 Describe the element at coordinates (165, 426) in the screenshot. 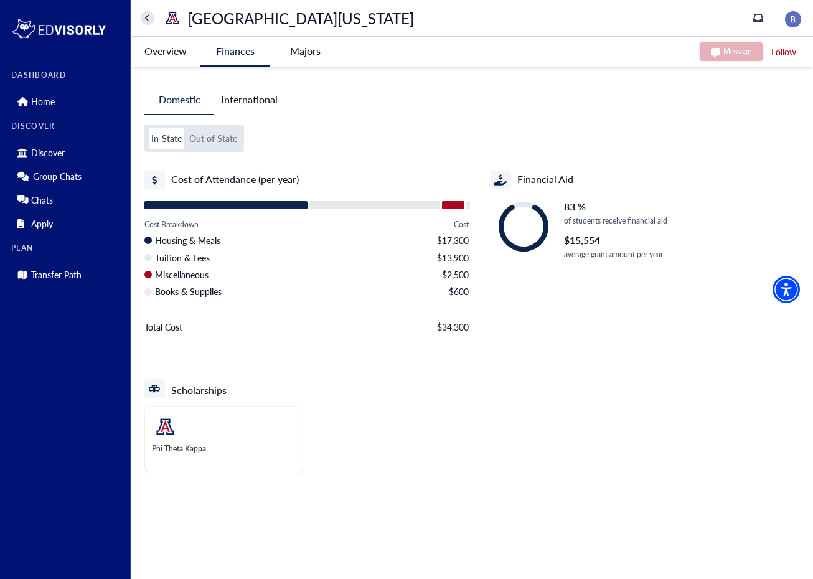

I see `img: scholarships` at that location.